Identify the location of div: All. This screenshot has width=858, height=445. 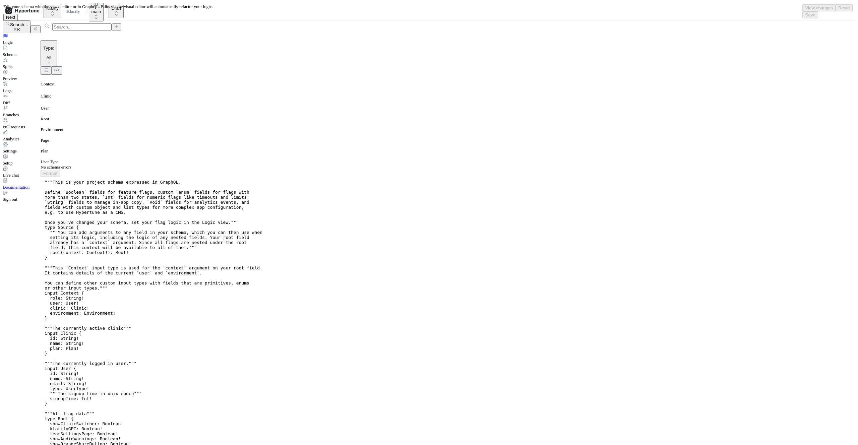
(49, 58).